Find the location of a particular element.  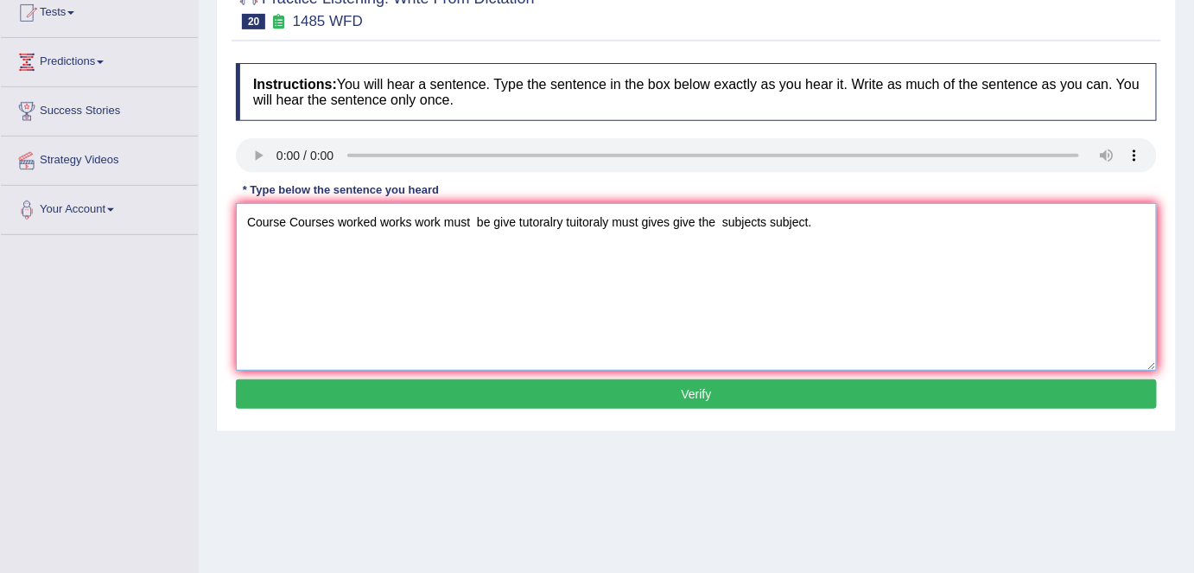

a: Strategy Videos is located at coordinates (99, 158).